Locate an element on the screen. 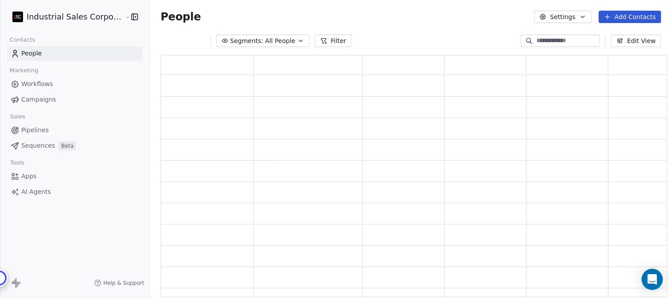 The width and height of the screenshot is (672, 299). span: Campaigns is located at coordinates (39, 99).